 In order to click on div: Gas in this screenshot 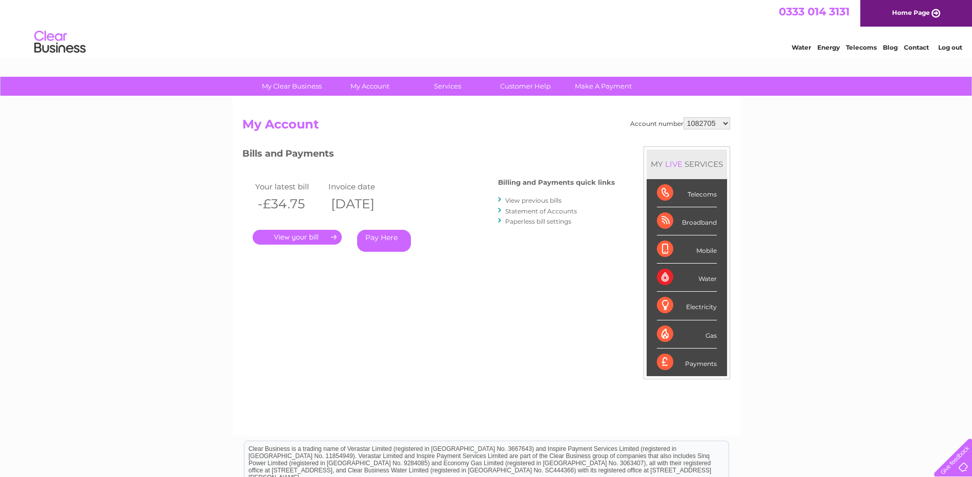, I will do `click(686, 334)`.